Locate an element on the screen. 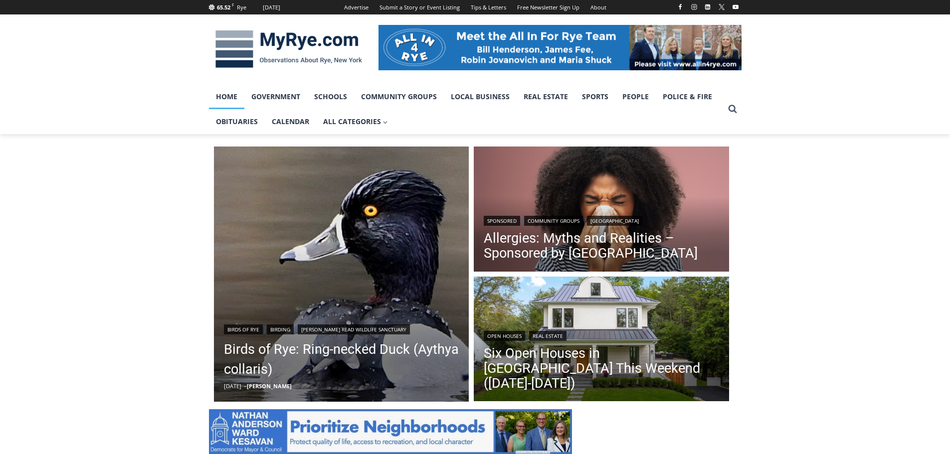  span: All Categories is located at coordinates (356, 122).